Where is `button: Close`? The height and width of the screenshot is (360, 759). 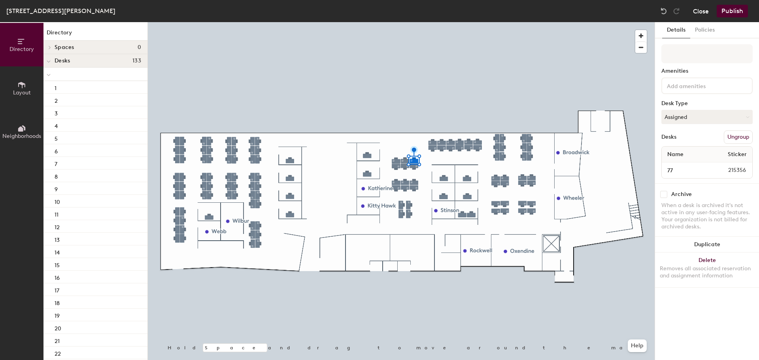 button: Close is located at coordinates (701, 11).